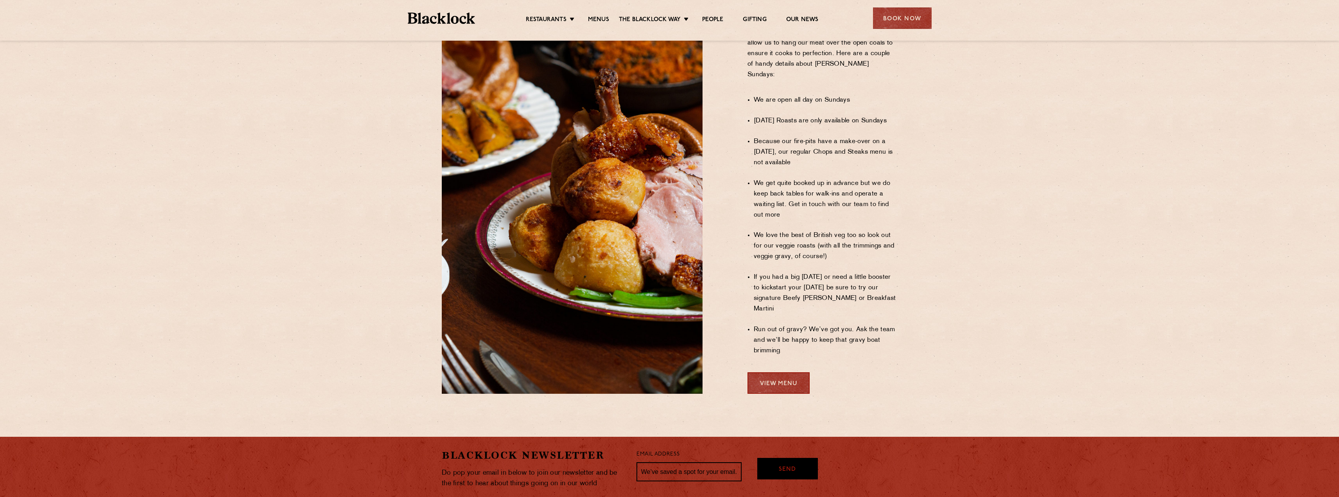  What do you see at coordinates (658, 454) in the screenshot?
I see `label: Email Address` at bounding box center [658, 454].